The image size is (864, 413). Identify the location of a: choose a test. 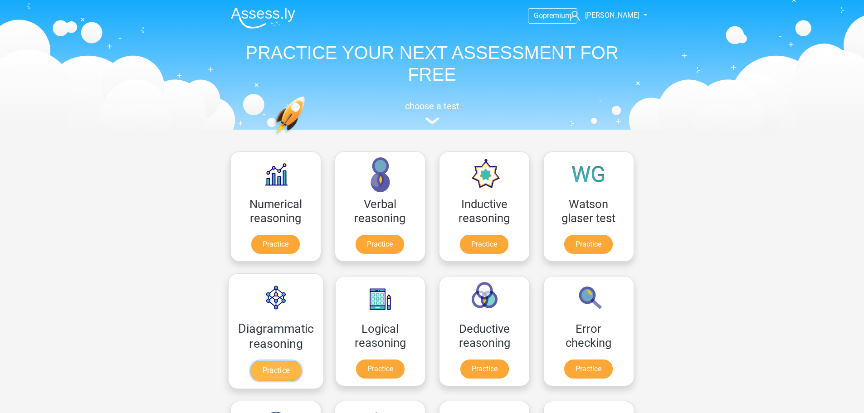
(432, 112).